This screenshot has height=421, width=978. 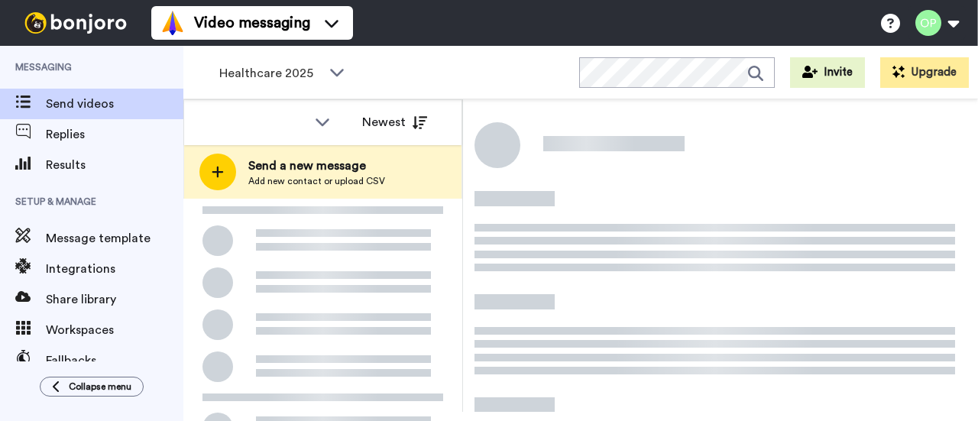 What do you see at coordinates (76, 23) in the screenshot?
I see `img: bj-logo-header-white.svg` at bounding box center [76, 23].